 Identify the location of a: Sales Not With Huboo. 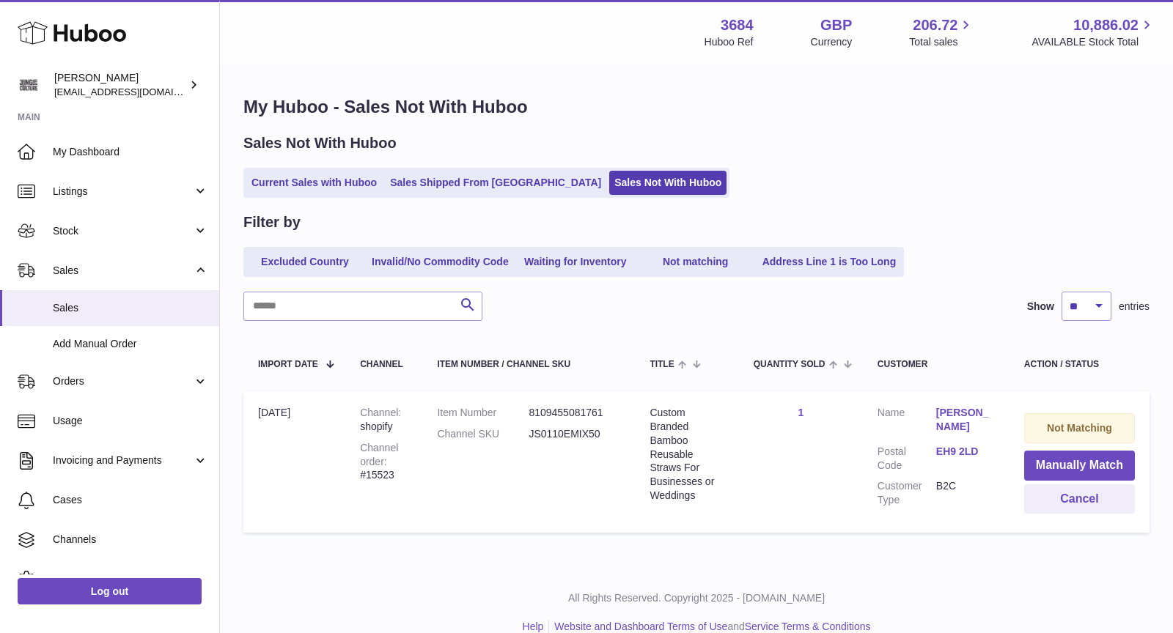
(668, 183).